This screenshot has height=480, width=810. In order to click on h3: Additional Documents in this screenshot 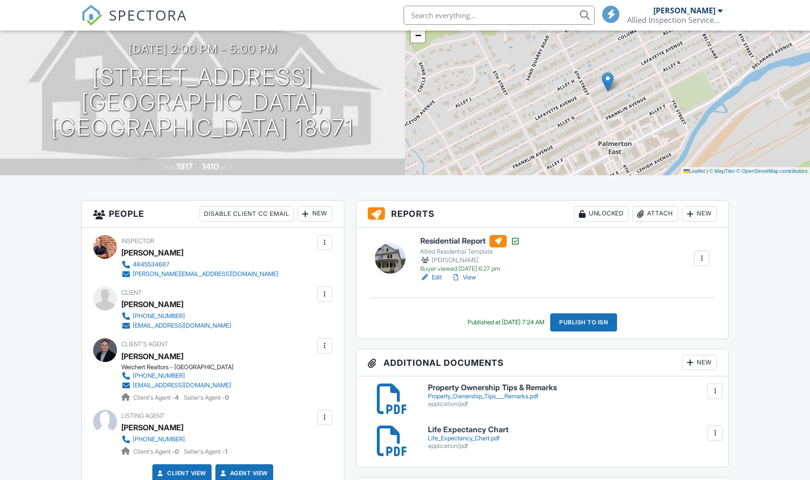, I will do `click(542, 362)`.